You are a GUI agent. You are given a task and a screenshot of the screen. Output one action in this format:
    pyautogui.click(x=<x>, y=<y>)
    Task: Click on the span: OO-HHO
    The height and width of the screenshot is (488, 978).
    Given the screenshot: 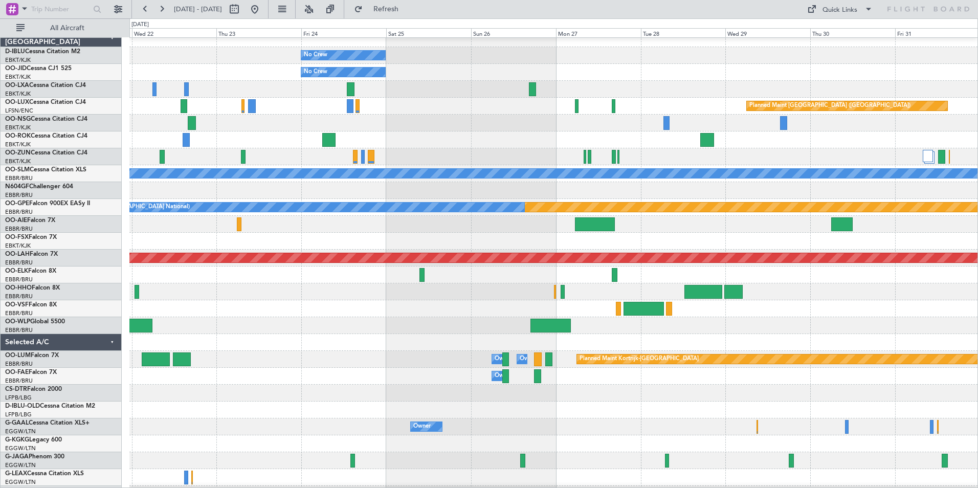 What is the action you would take?
    pyautogui.click(x=18, y=288)
    